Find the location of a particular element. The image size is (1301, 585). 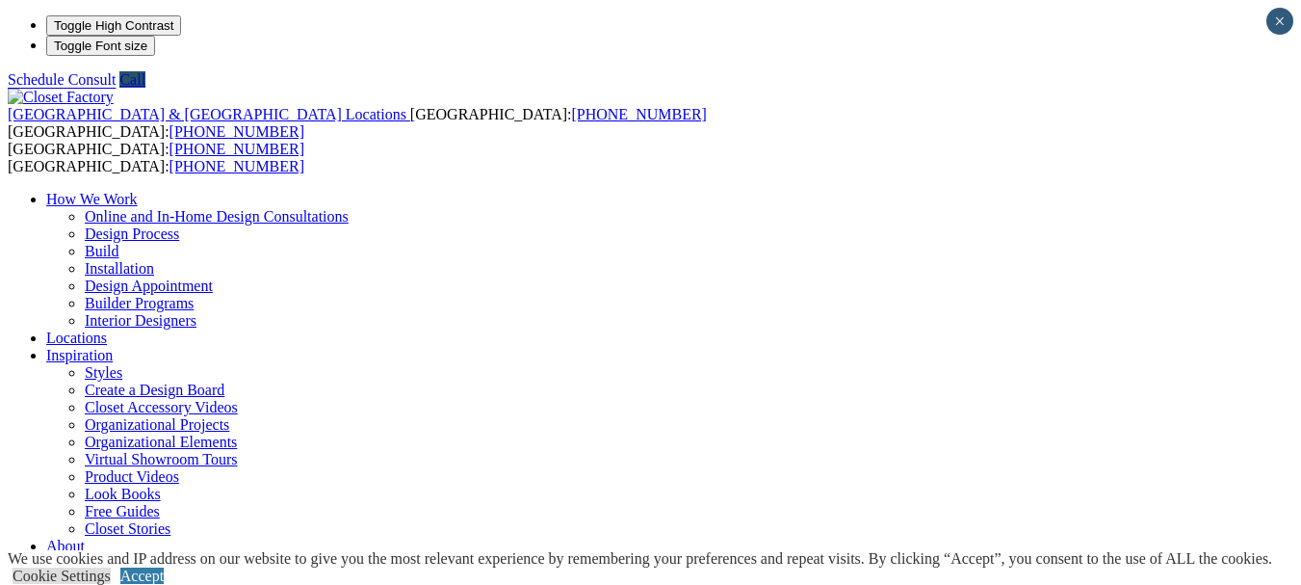

a: Create a Design Board is located at coordinates (154, 389).